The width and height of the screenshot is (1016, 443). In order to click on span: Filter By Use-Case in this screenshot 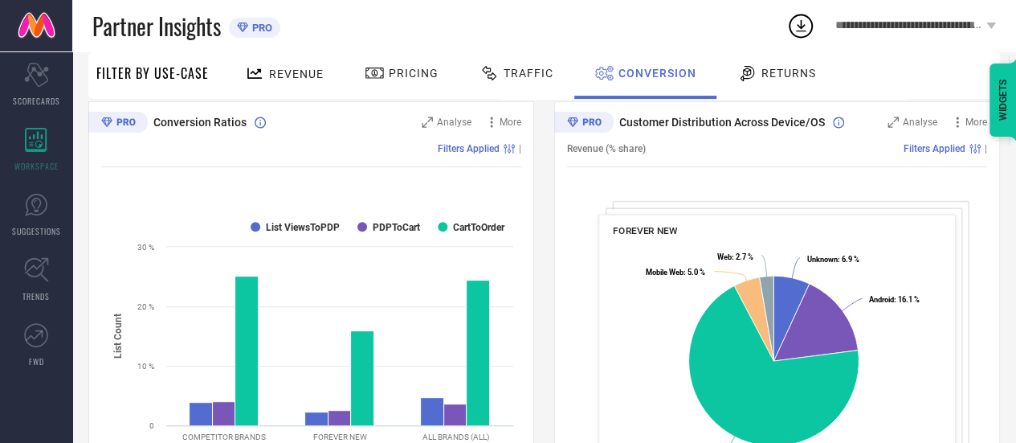, I will do `click(153, 73)`.